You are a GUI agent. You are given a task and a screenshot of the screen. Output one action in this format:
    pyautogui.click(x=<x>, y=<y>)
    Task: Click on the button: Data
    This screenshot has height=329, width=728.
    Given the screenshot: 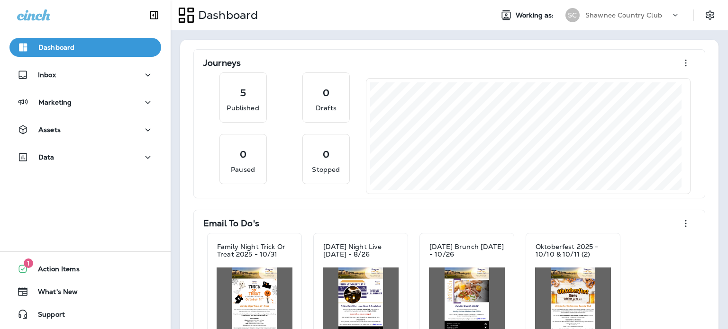 What is the action you would take?
    pyautogui.click(x=85, y=157)
    